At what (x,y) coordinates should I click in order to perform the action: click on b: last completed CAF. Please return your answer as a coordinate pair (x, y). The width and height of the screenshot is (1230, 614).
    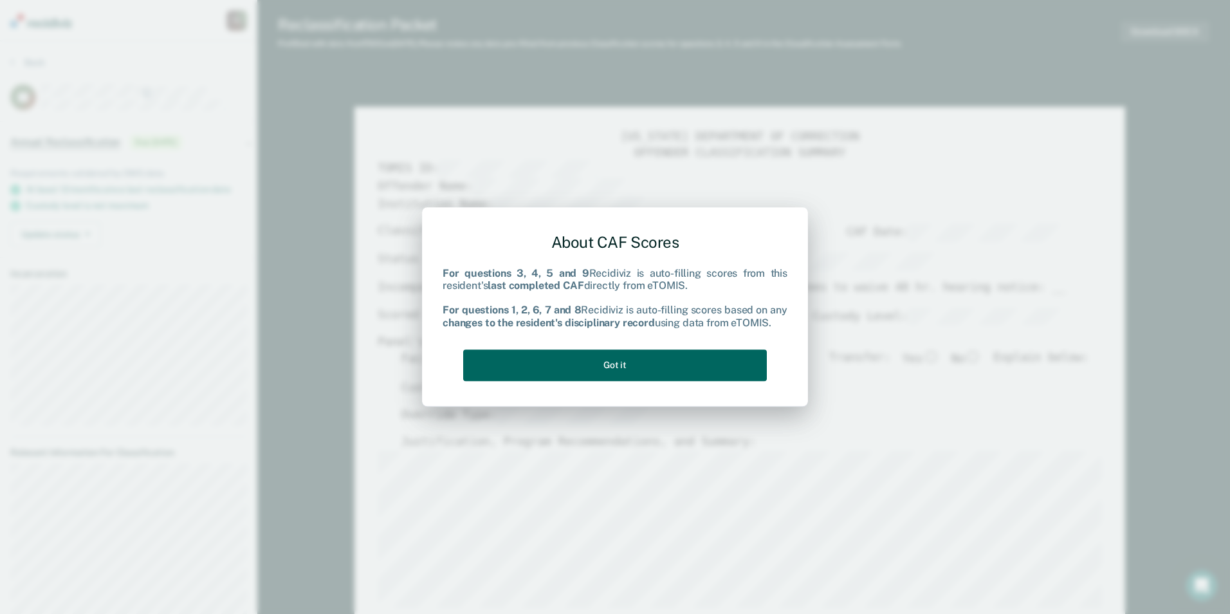
    Looking at the image, I should click on (535, 285).